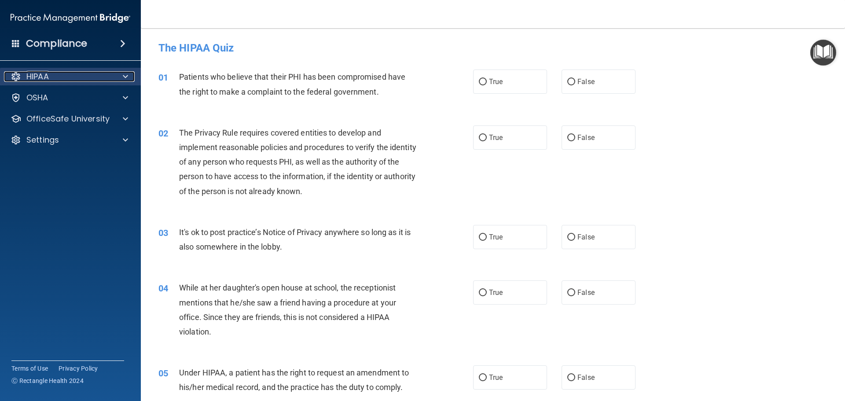 This screenshot has width=845, height=401. I want to click on p: HIPAA, so click(37, 77).